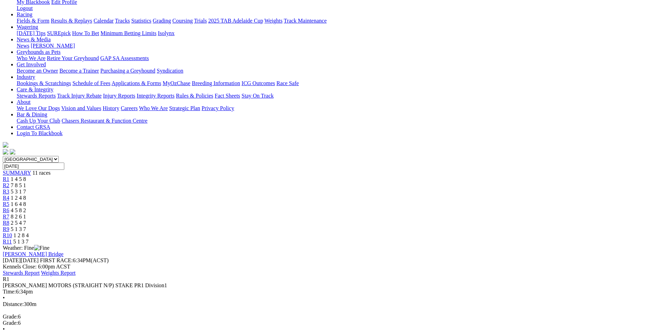  Describe the element at coordinates (31, 64) in the screenshot. I see `a: Get Involved` at that location.